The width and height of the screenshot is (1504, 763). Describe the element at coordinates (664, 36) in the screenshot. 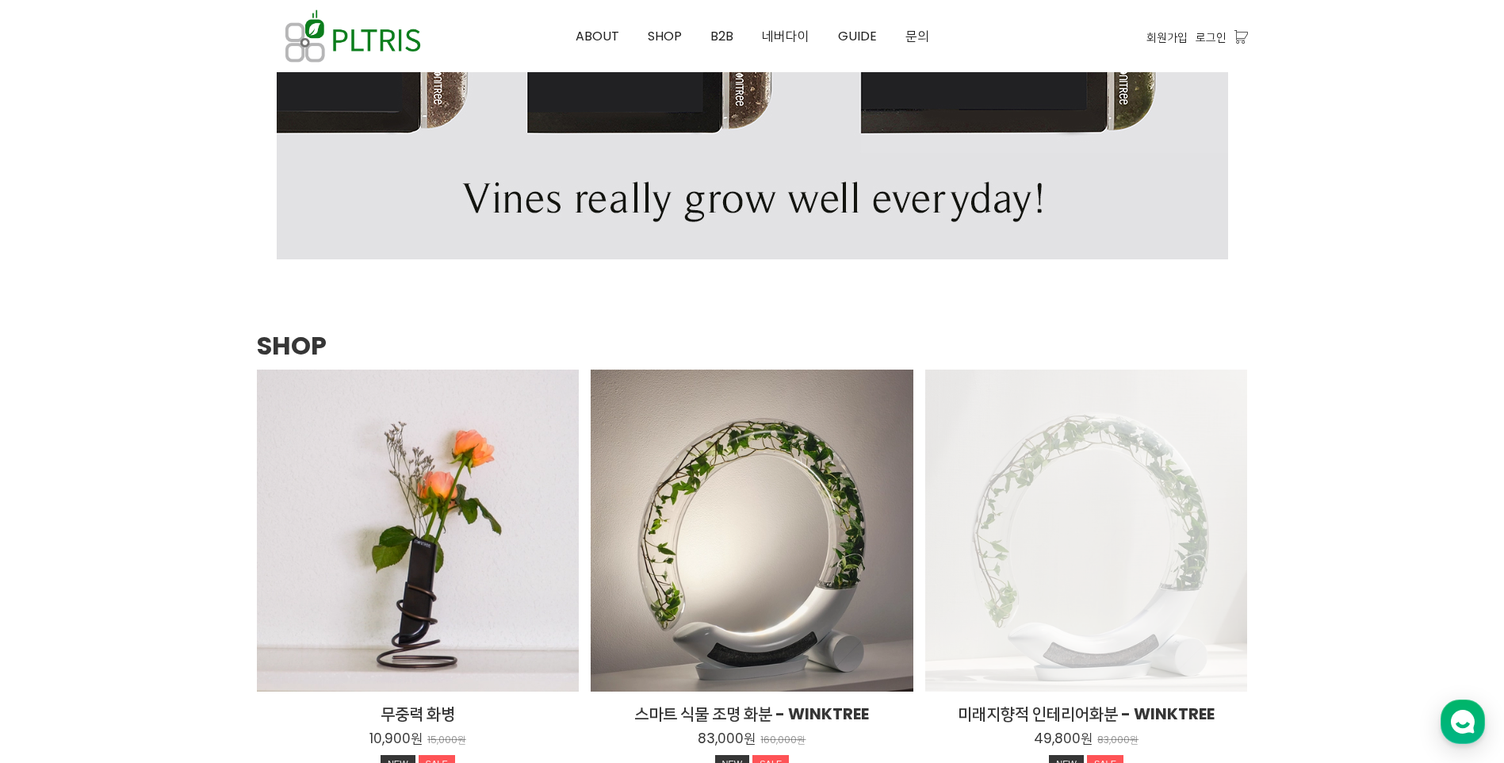

I see `span: SHOP` at that location.